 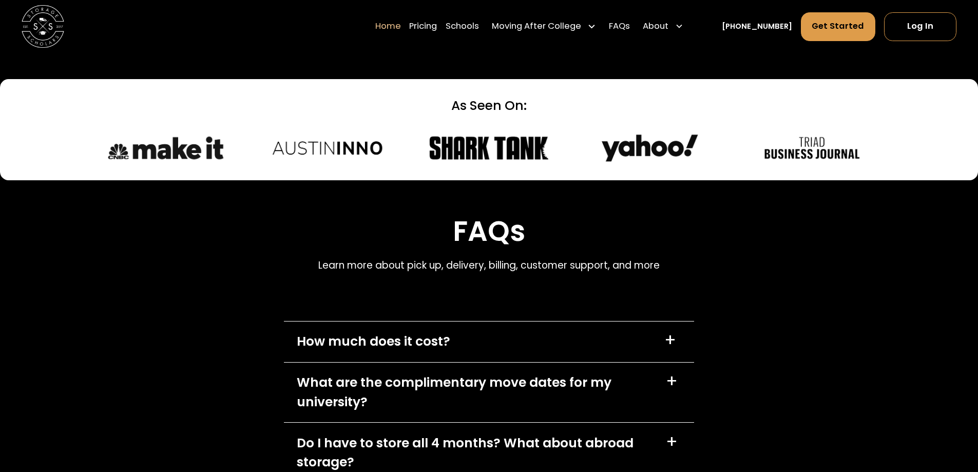 I want to click on img: CNBC Make It logo., so click(x=166, y=148).